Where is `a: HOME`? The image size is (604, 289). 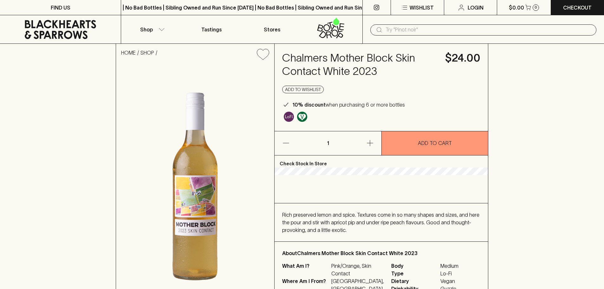 a: HOME is located at coordinates (128, 53).